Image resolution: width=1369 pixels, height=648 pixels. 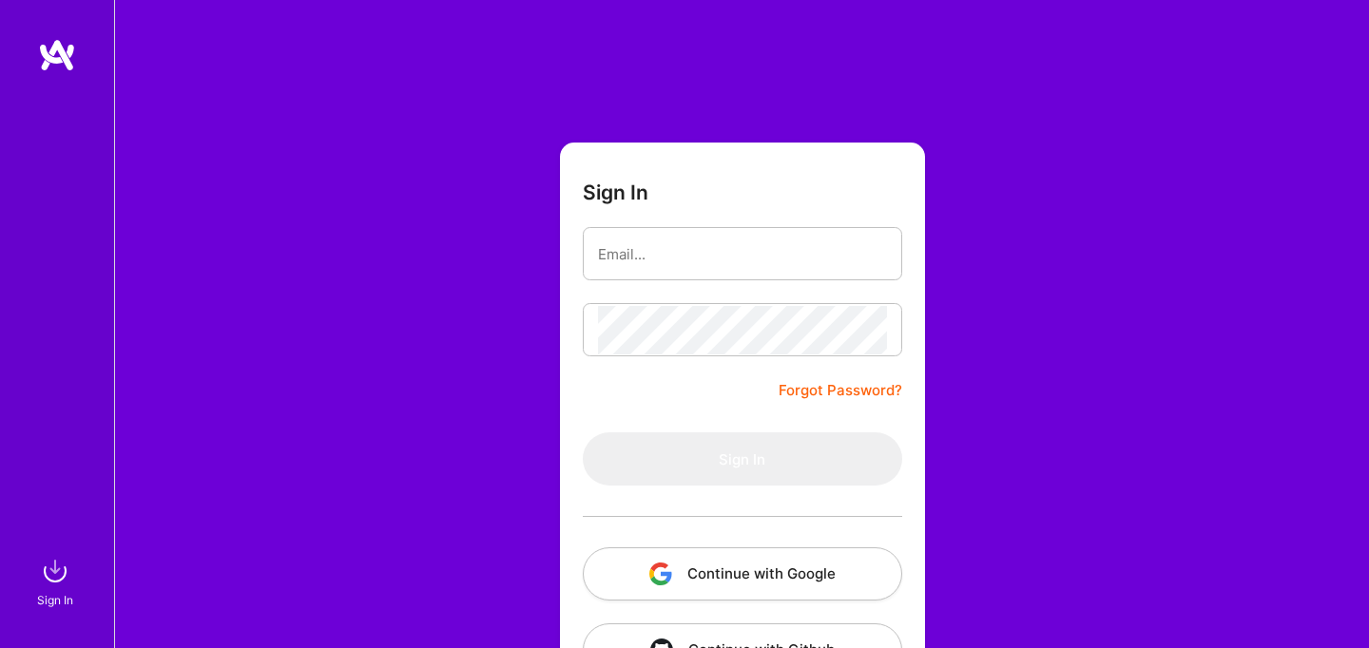 What do you see at coordinates (743, 574) in the screenshot?
I see `button: Continue with Google` at bounding box center [743, 574].